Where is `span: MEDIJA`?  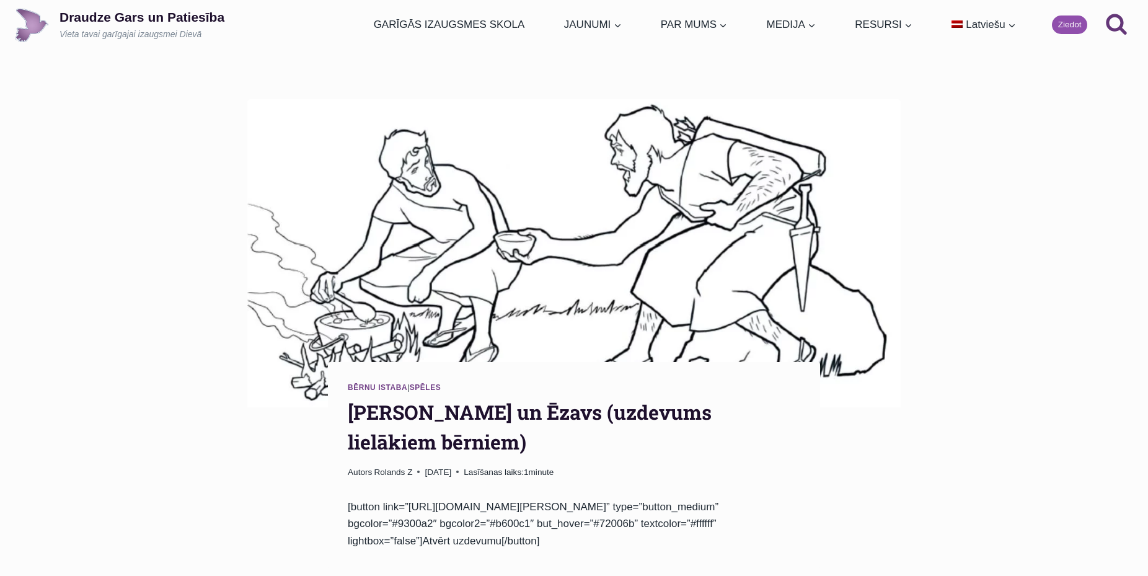 span: MEDIJA is located at coordinates (791, 24).